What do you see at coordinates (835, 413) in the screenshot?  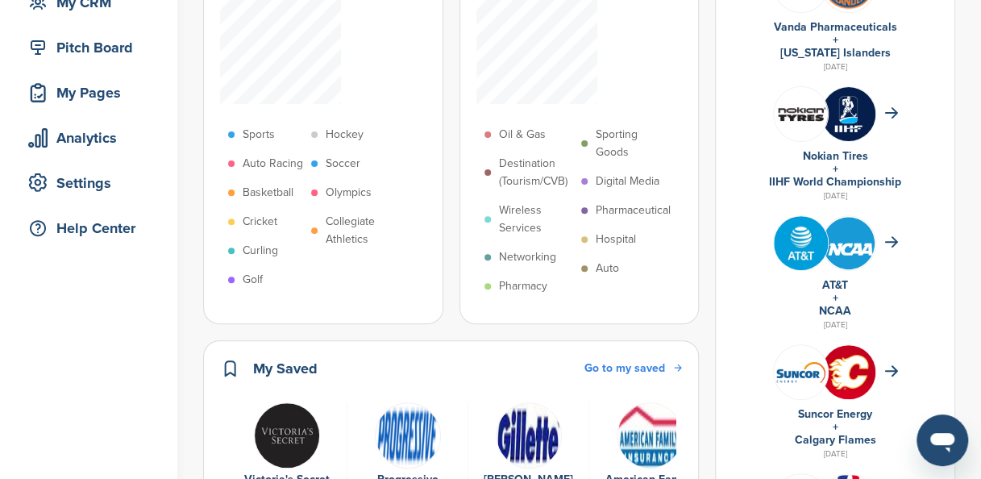 I see `a: Suncor Energy` at bounding box center [835, 413].